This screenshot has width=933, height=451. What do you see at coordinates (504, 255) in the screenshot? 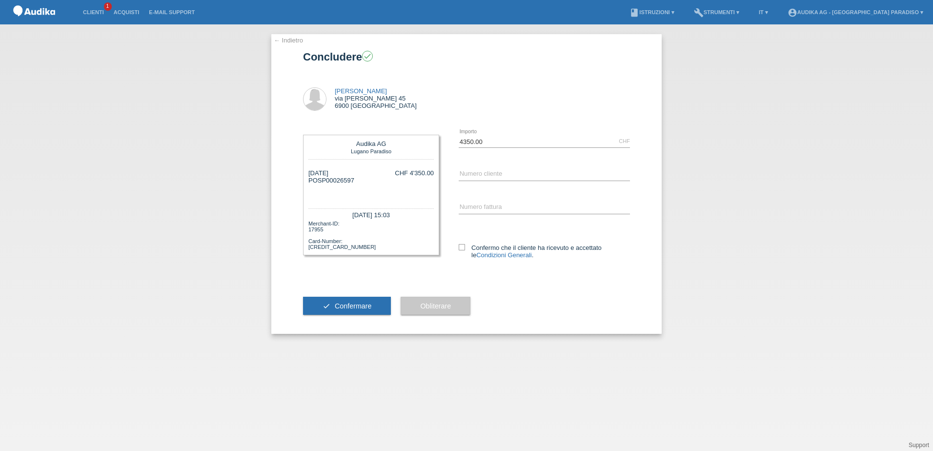
I see `a: Condizioni Generali` at bounding box center [504, 255].